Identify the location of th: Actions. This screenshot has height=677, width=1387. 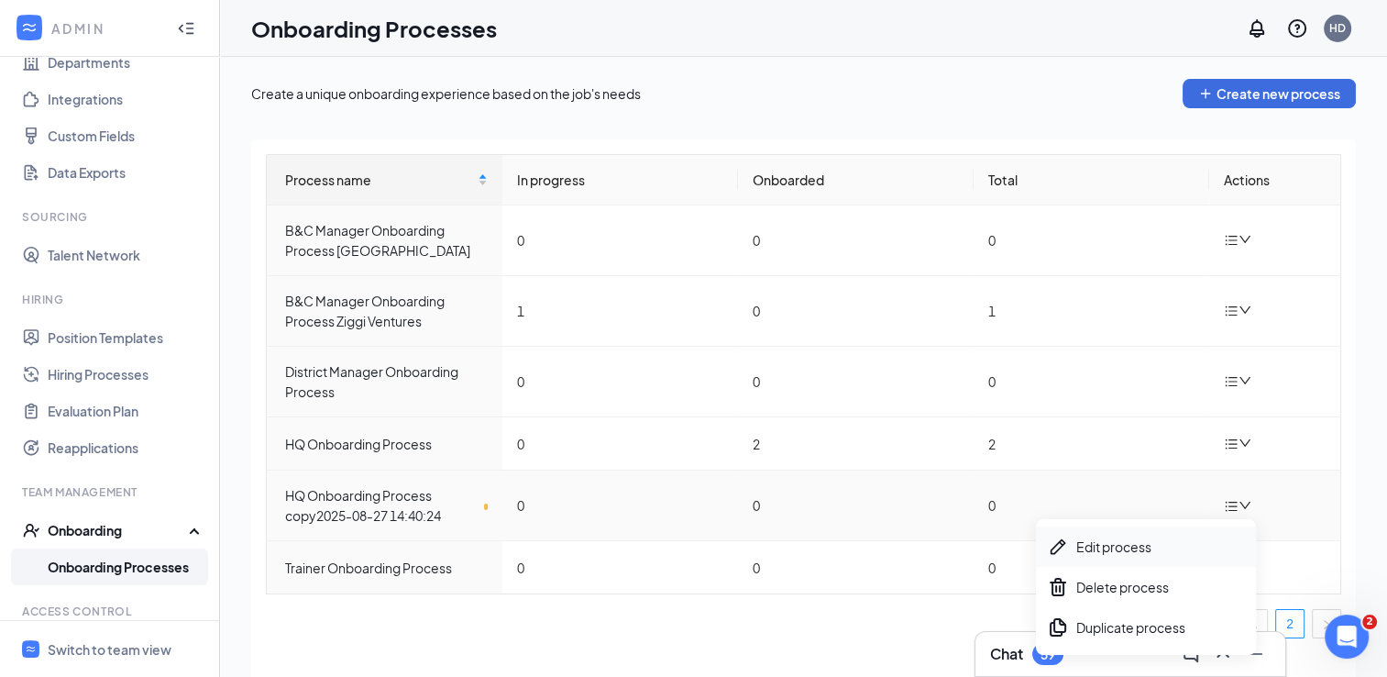
(1274, 180).